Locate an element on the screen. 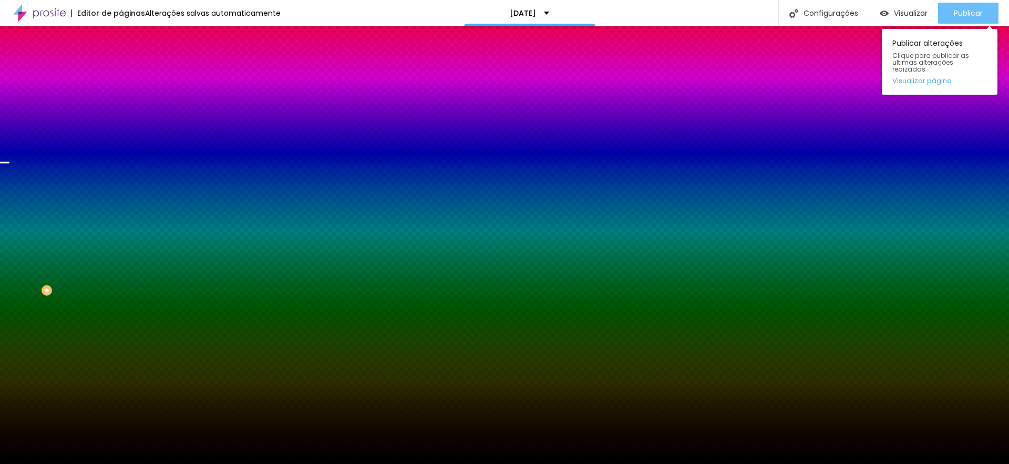 The image size is (1009, 464). img: view-1.svg is located at coordinates (884, 13).